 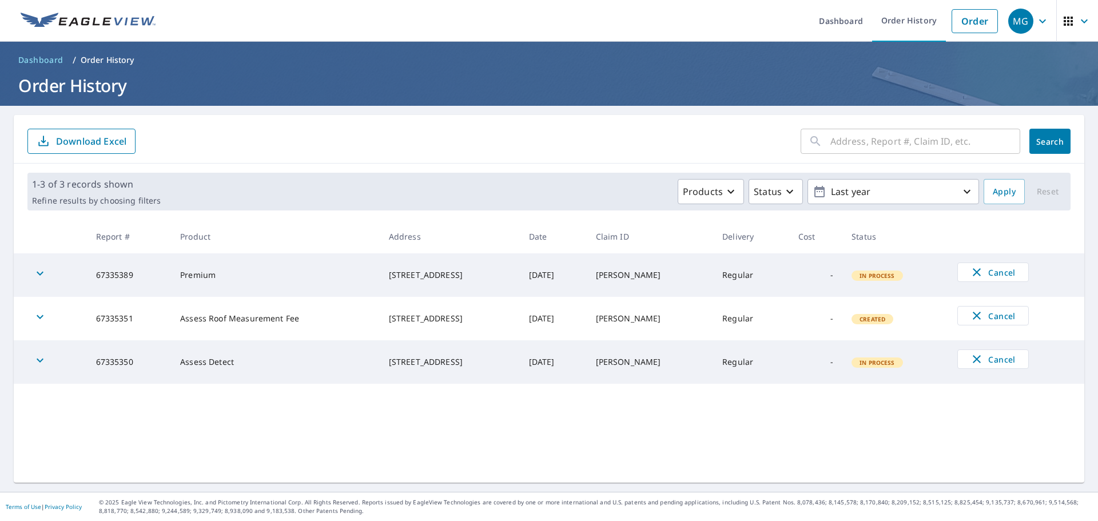 I want to click on th: Report #, so click(x=129, y=236).